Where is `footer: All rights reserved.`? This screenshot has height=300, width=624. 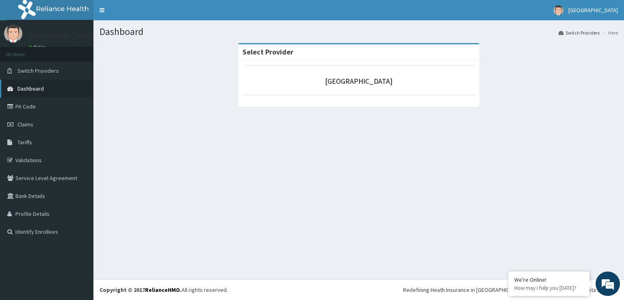
footer: All rights reserved. is located at coordinates (359, 289).